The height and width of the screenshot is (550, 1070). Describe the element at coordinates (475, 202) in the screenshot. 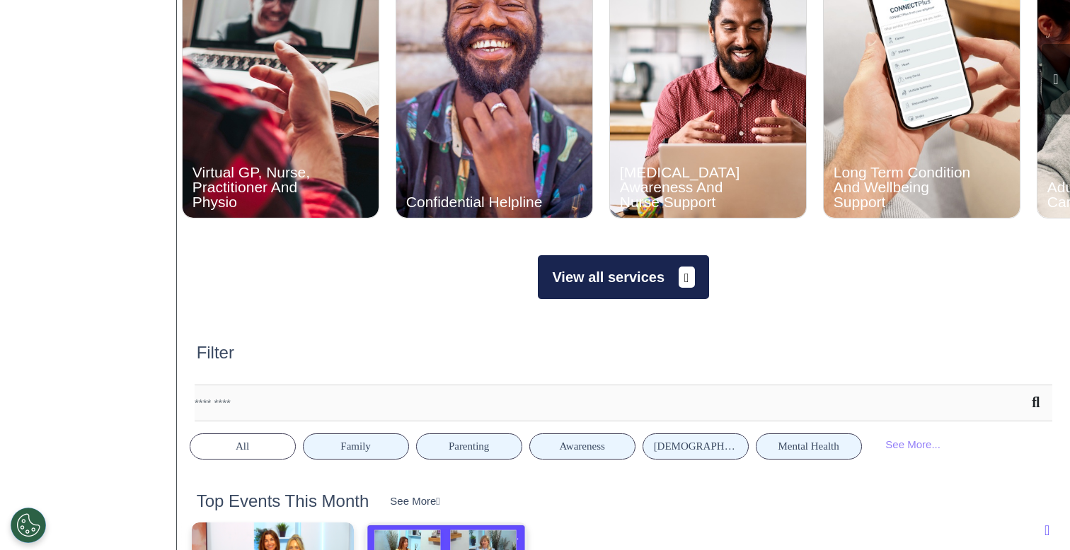

I see `div: Confidential Helpline` at that location.